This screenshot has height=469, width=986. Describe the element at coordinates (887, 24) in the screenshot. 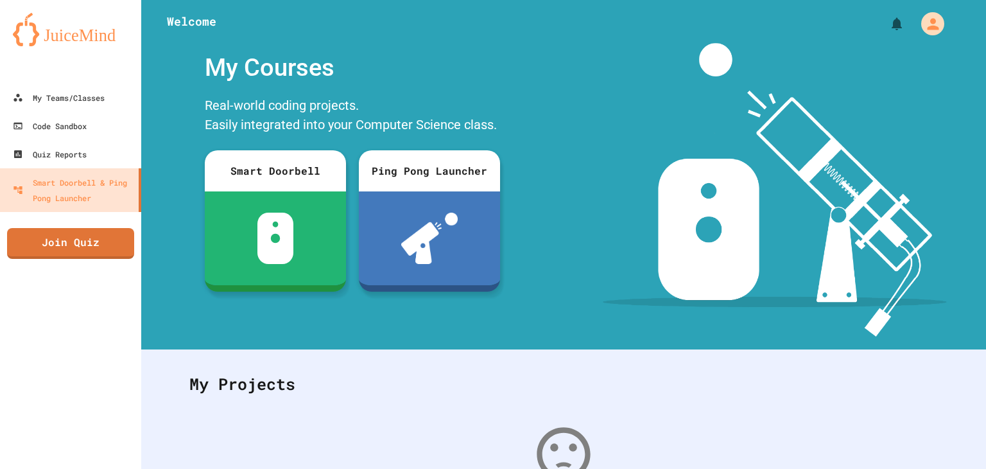

I see `div: My Notifications` at that location.